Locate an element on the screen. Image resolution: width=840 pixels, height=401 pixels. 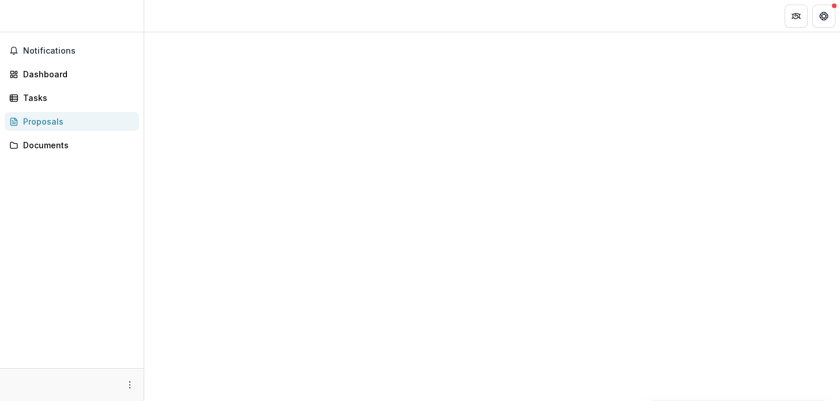
button: Get Help is located at coordinates (824, 16).